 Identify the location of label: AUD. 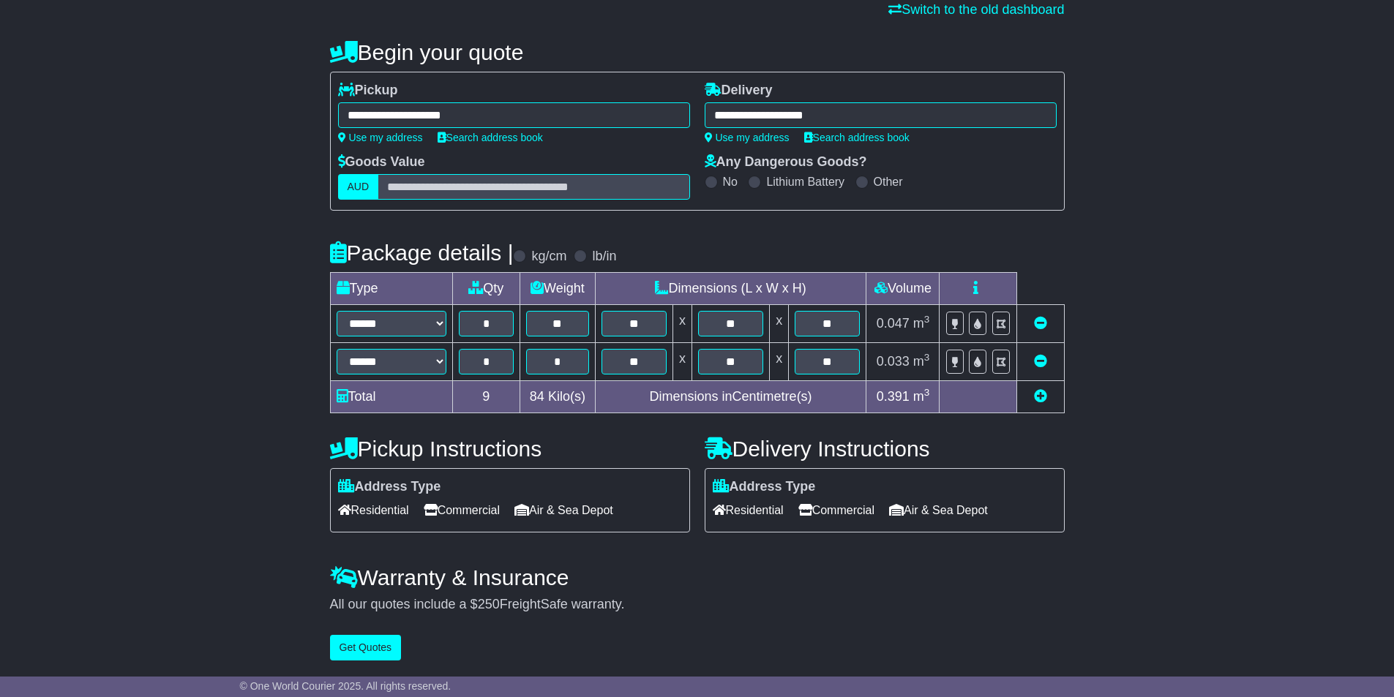
(359, 187).